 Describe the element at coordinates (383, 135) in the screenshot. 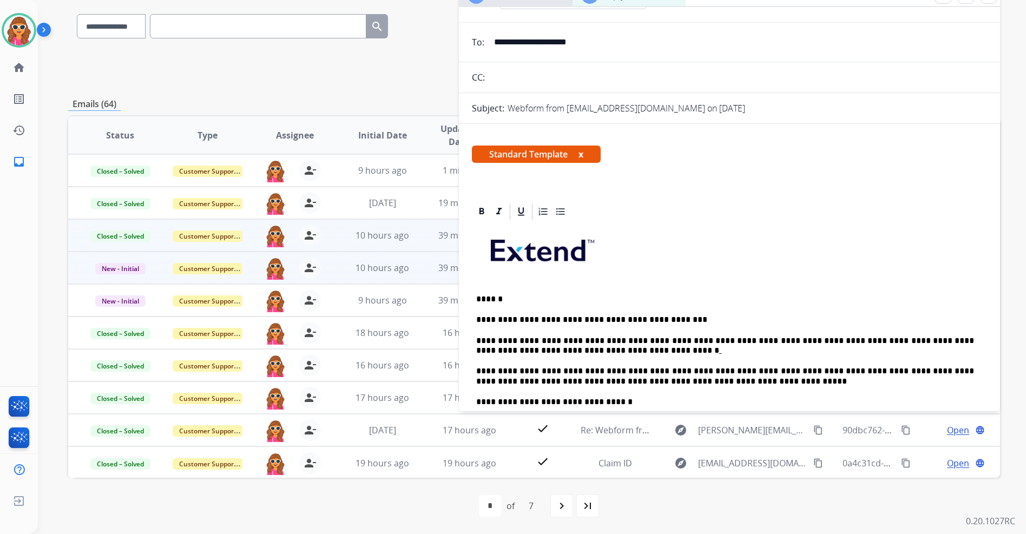

I see `span: Initial Date` at that location.